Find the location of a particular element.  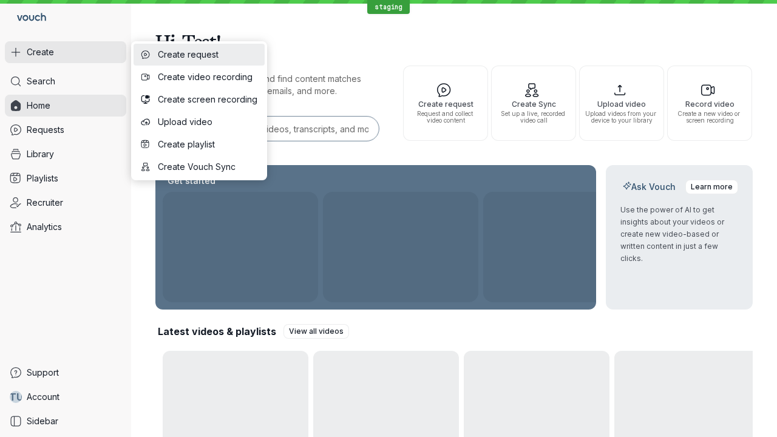

span: Create video recording is located at coordinates (208, 77).